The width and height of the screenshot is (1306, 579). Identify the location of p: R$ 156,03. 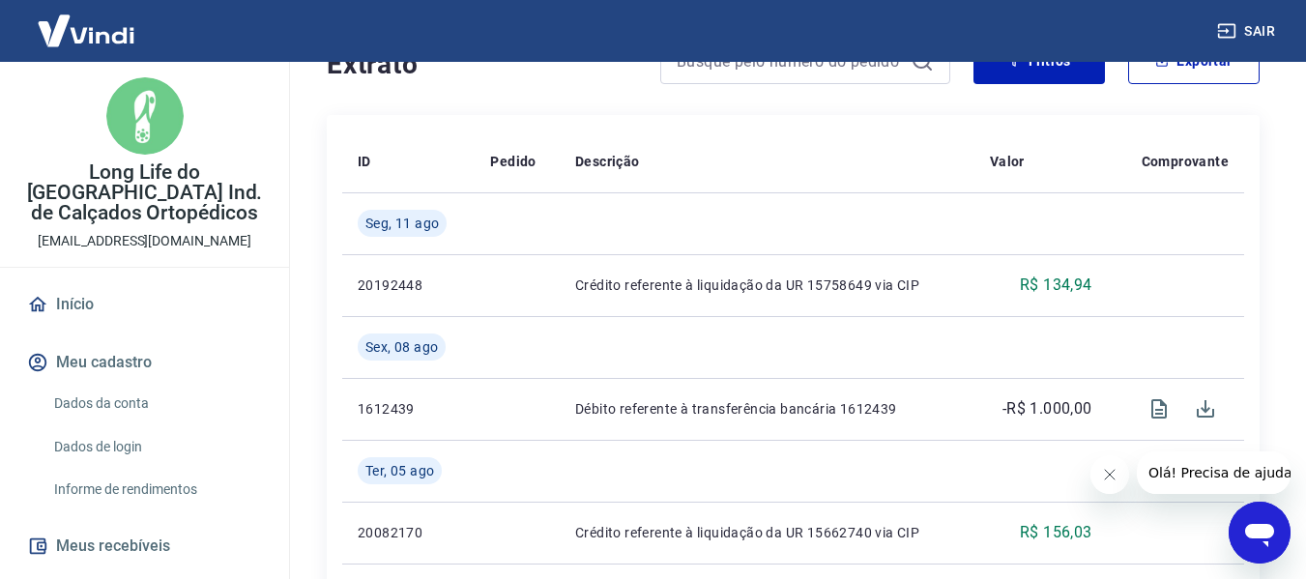
(1056, 533).